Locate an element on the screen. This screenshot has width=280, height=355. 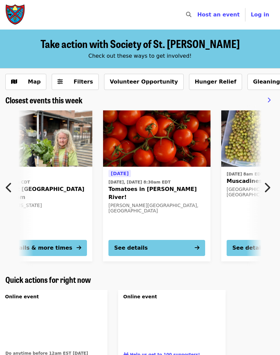
button: Show map view is located at coordinates (26, 82).